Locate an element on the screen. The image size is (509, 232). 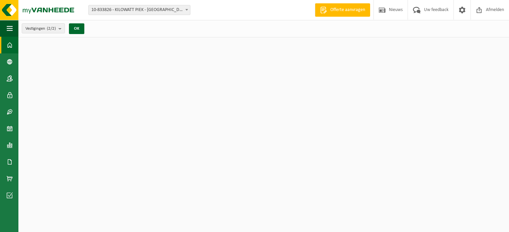
span: Vestigingen is located at coordinates (40, 29).